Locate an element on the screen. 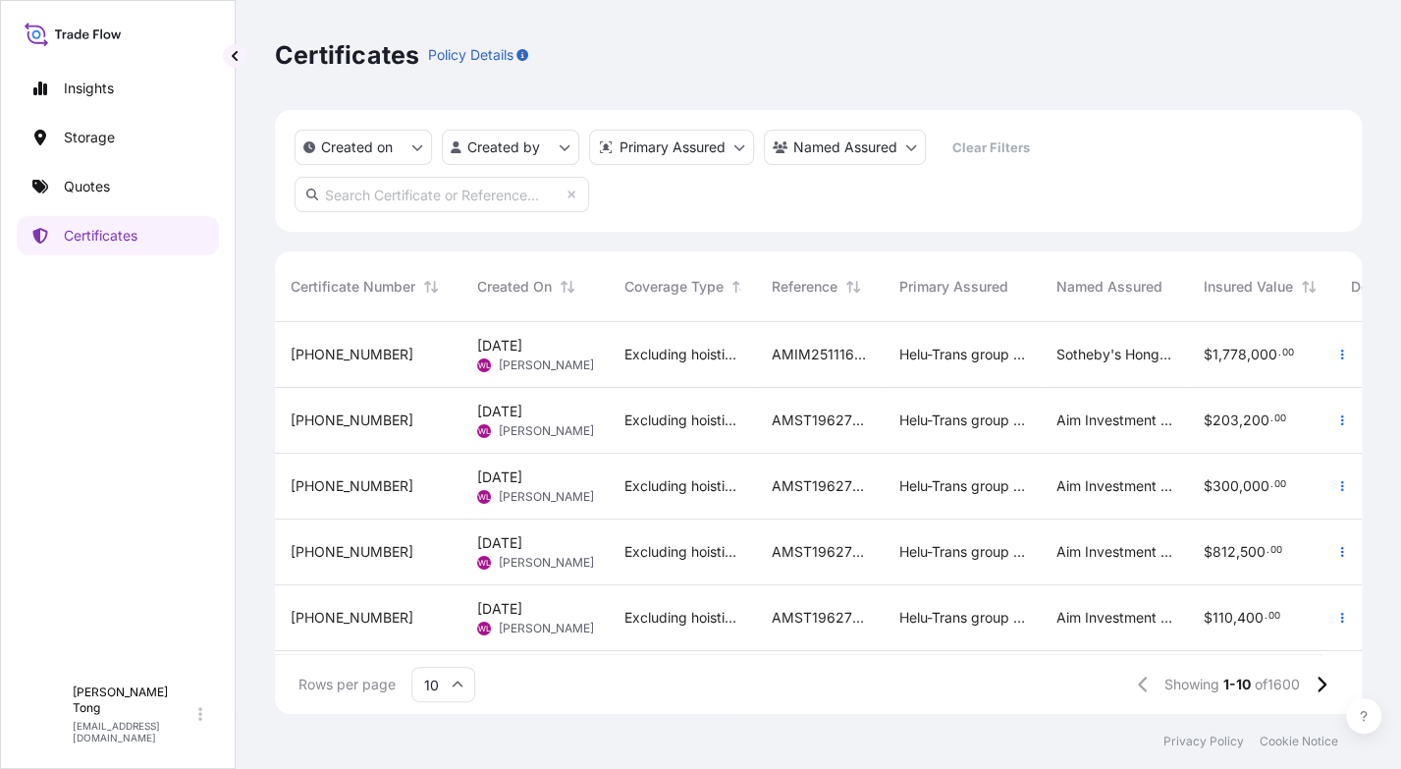  span: Rows per page is located at coordinates (347, 684).